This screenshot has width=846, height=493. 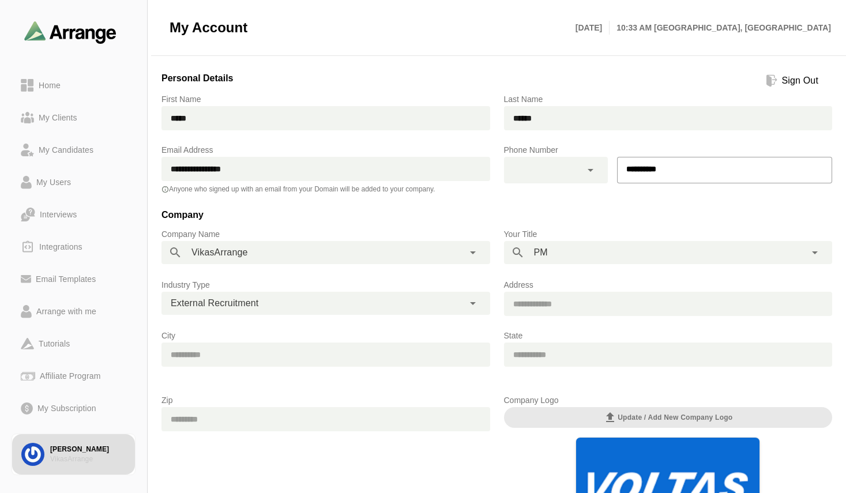 I want to click on p: Phone Number, so click(x=668, y=150).